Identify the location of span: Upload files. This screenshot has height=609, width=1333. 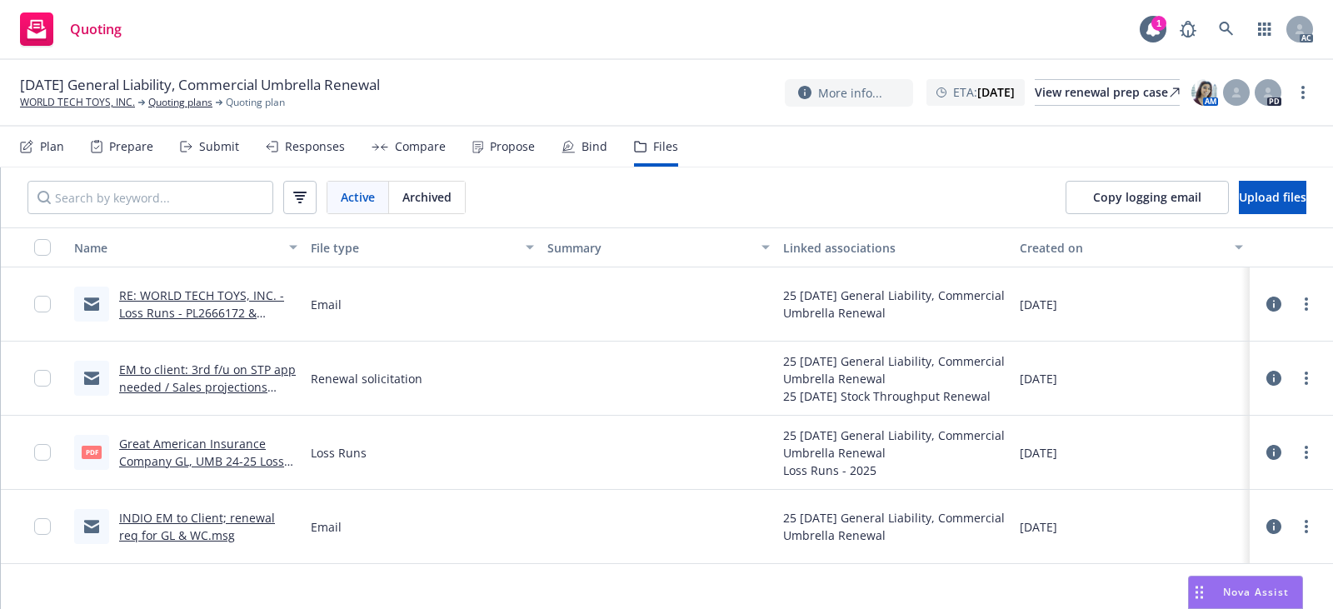
(1272, 197).